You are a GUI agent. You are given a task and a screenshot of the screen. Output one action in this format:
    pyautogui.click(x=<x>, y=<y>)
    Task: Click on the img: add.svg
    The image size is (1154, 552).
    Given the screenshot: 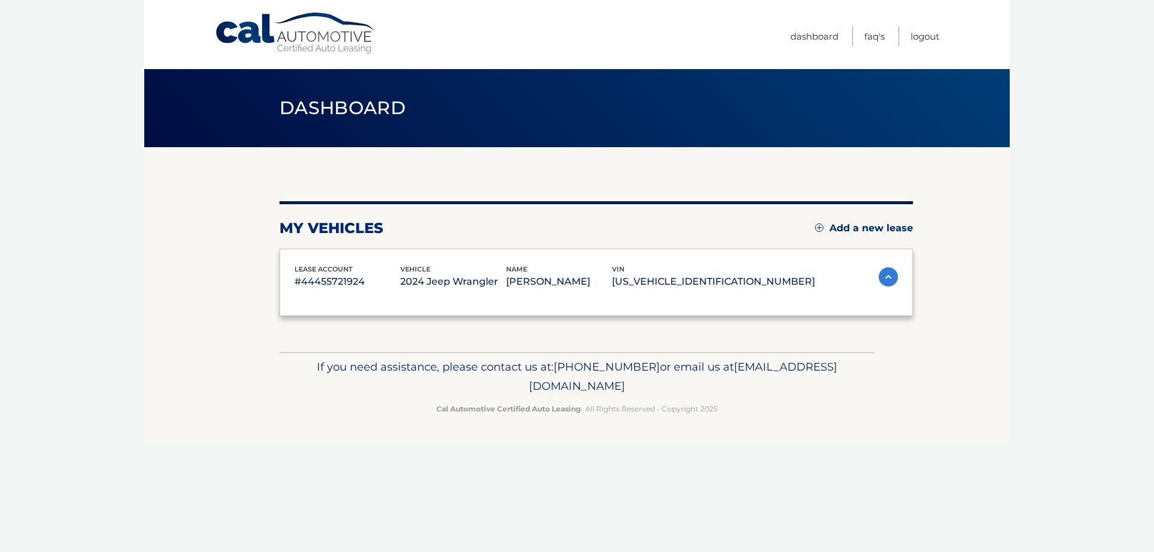 What is the action you would take?
    pyautogui.click(x=819, y=228)
    